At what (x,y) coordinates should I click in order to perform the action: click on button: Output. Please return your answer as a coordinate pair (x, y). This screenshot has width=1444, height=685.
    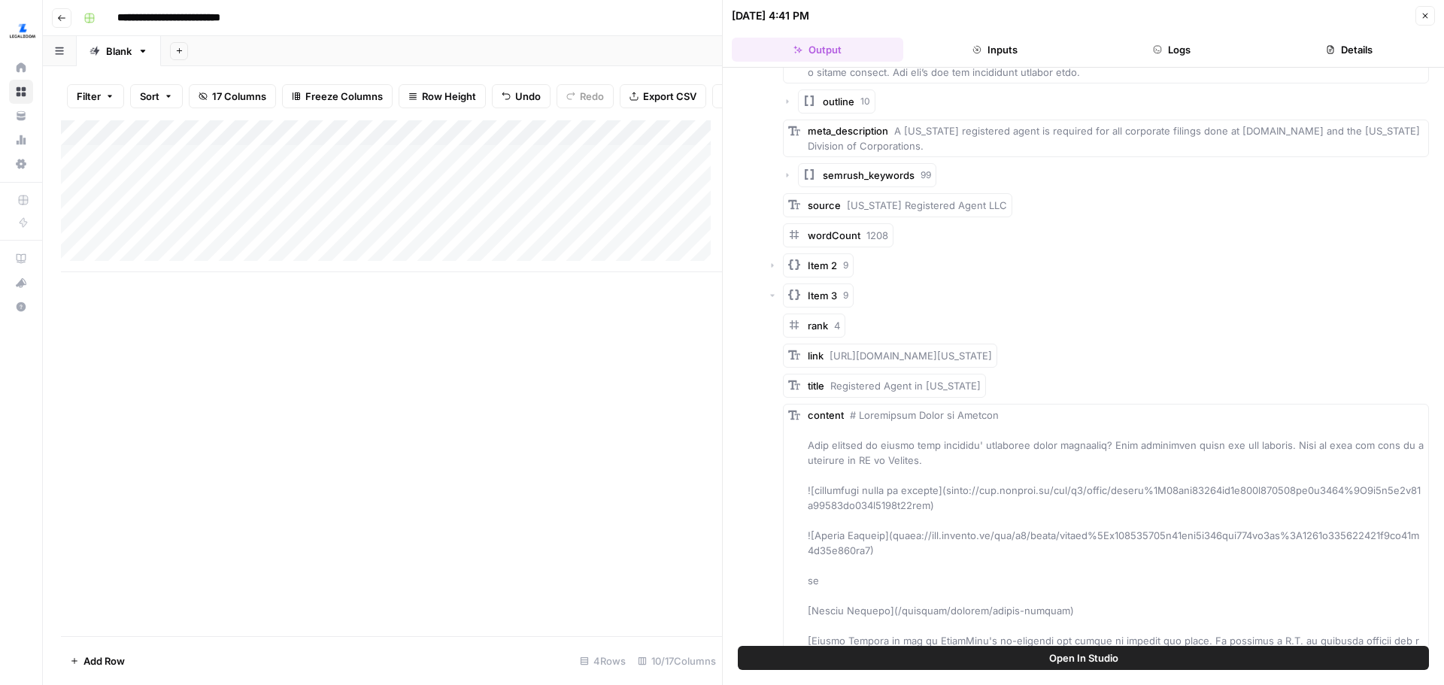
    Looking at the image, I should click on (818, 50).